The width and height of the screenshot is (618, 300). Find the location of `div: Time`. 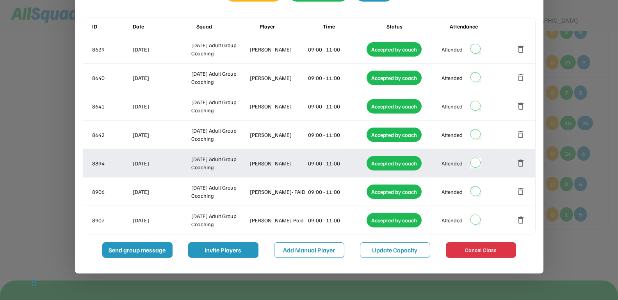

div: Time is located at coordinates (354, 26).